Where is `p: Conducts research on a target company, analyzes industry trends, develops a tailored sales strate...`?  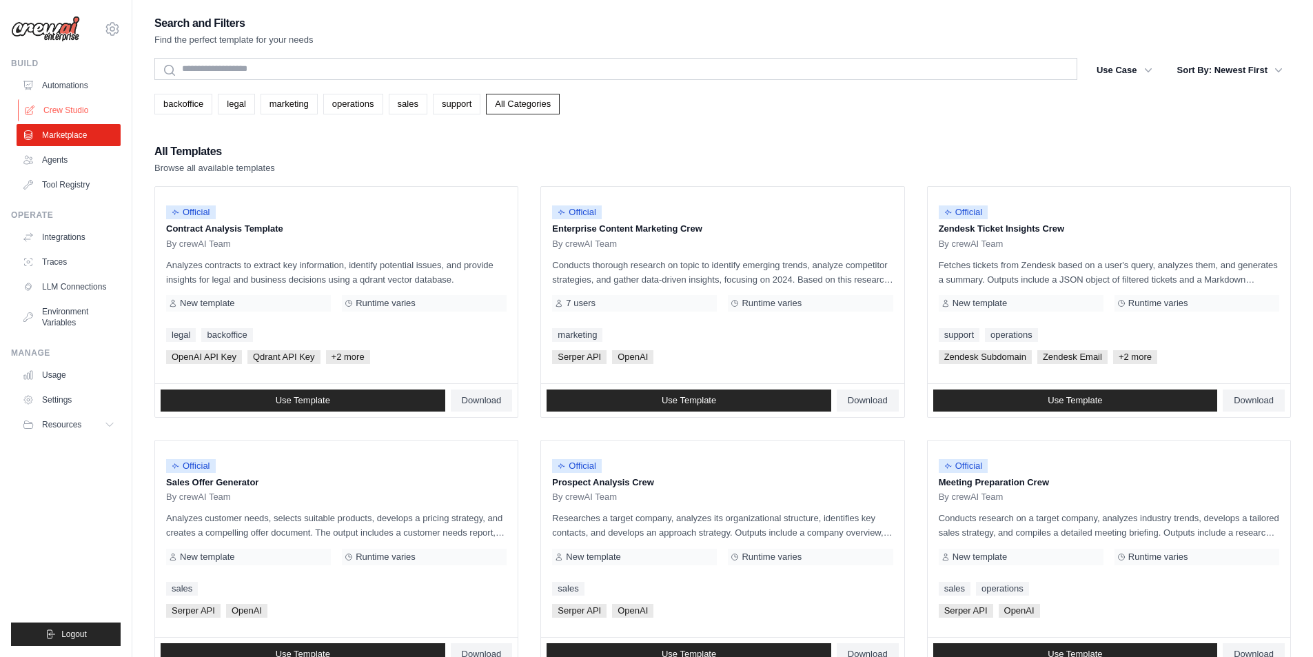
p: Conducts research on a target company, analyzes industry trends, develops a tailored sales strate... is located at coordinates (1109, 525).